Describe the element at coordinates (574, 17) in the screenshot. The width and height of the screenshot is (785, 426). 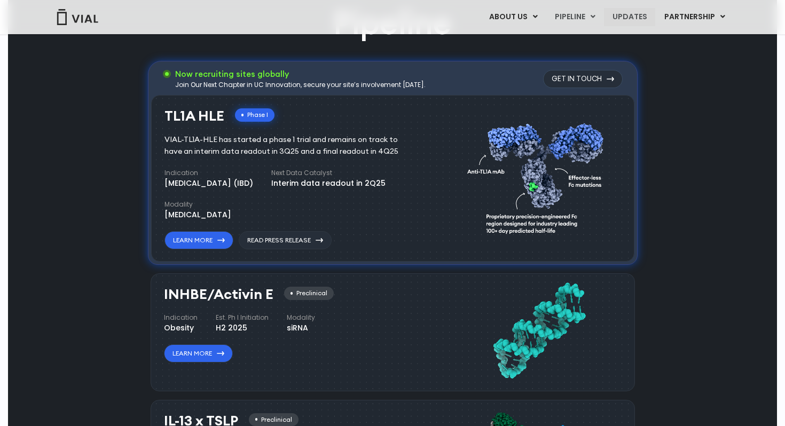
I see `a: PIPELINEMenu Toggle` at that location.